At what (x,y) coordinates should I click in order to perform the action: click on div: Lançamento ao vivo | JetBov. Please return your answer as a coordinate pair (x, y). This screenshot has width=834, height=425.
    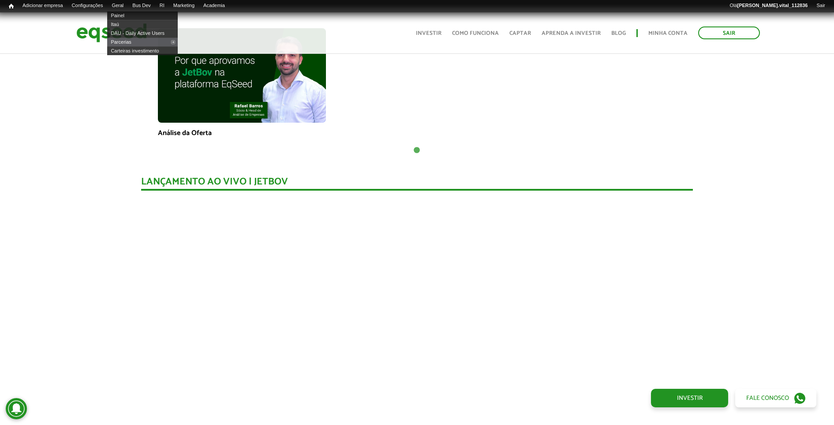
    Looking at the image, I should click on (417, 183).